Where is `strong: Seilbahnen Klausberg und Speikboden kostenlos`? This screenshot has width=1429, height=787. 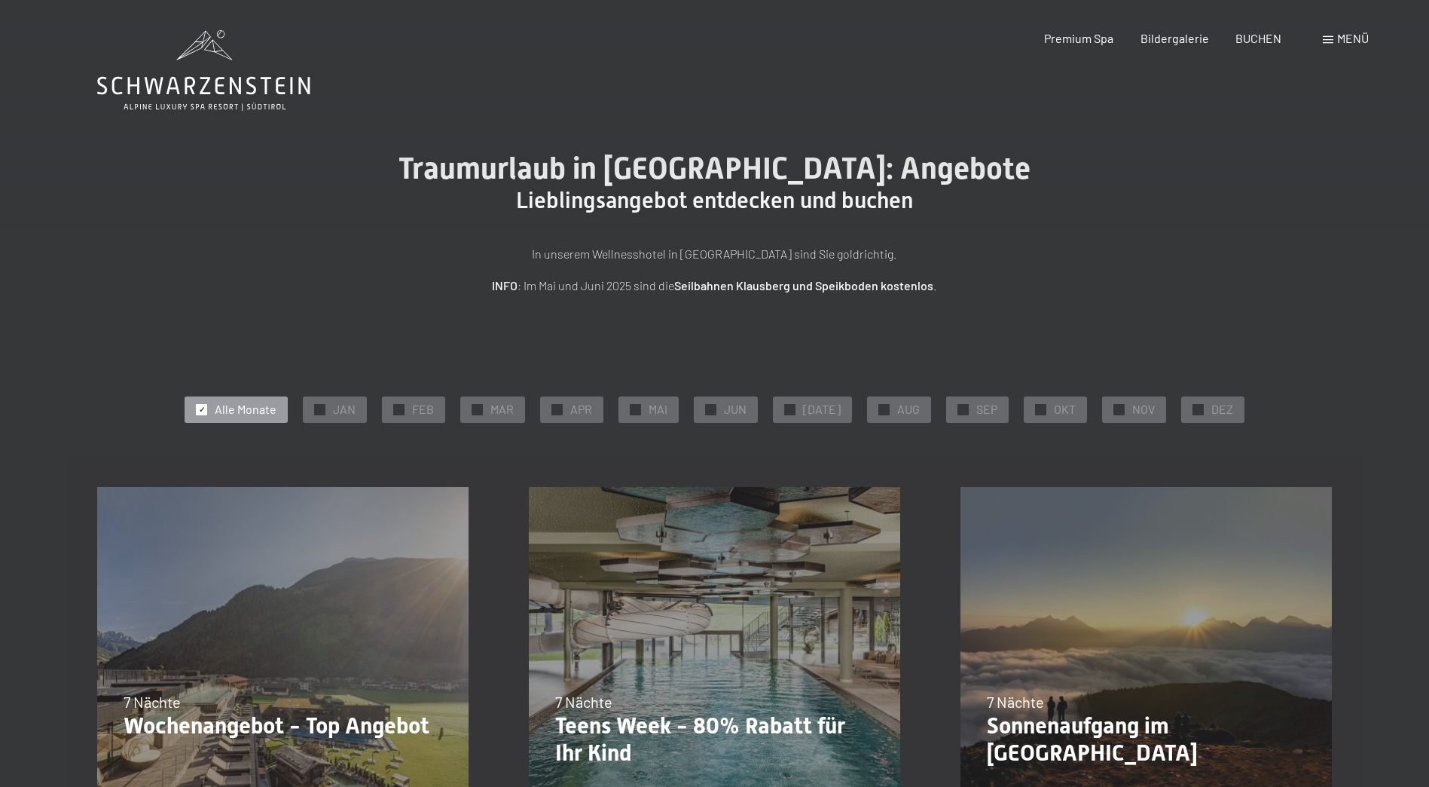 strong: Seilbahnen Klausberg und Speikboden kostenlos is located at coordinates (804, 285).